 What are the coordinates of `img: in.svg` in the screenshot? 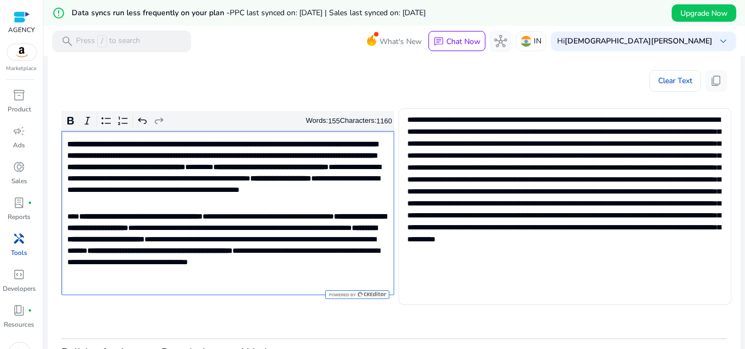 It's located at (526, 41).